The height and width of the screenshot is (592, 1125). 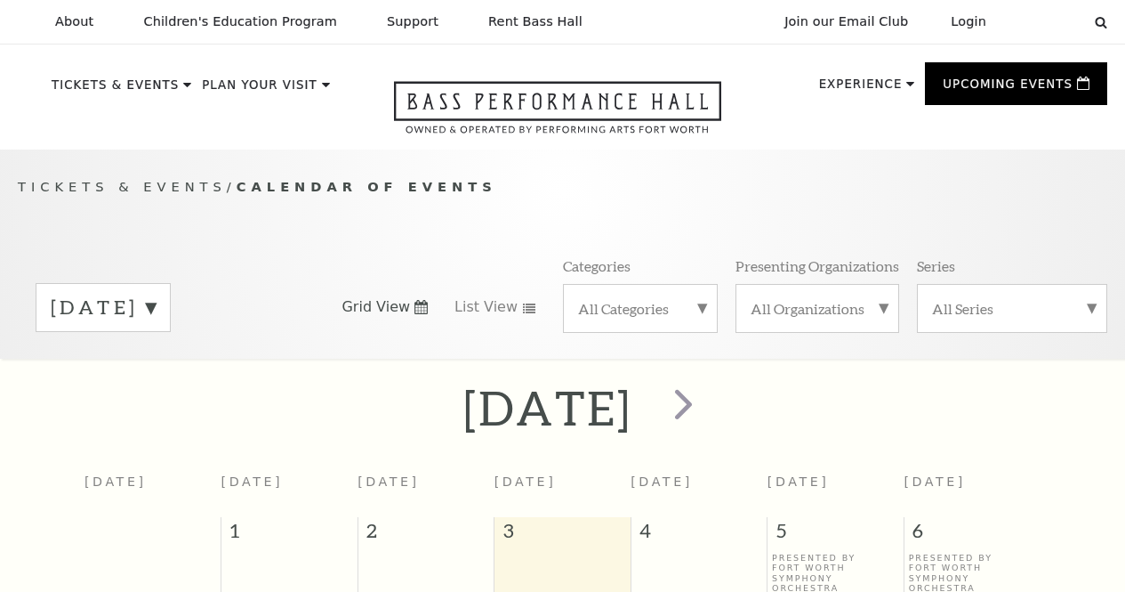 I want to click on p: Experience, so click(x=861, y=89).